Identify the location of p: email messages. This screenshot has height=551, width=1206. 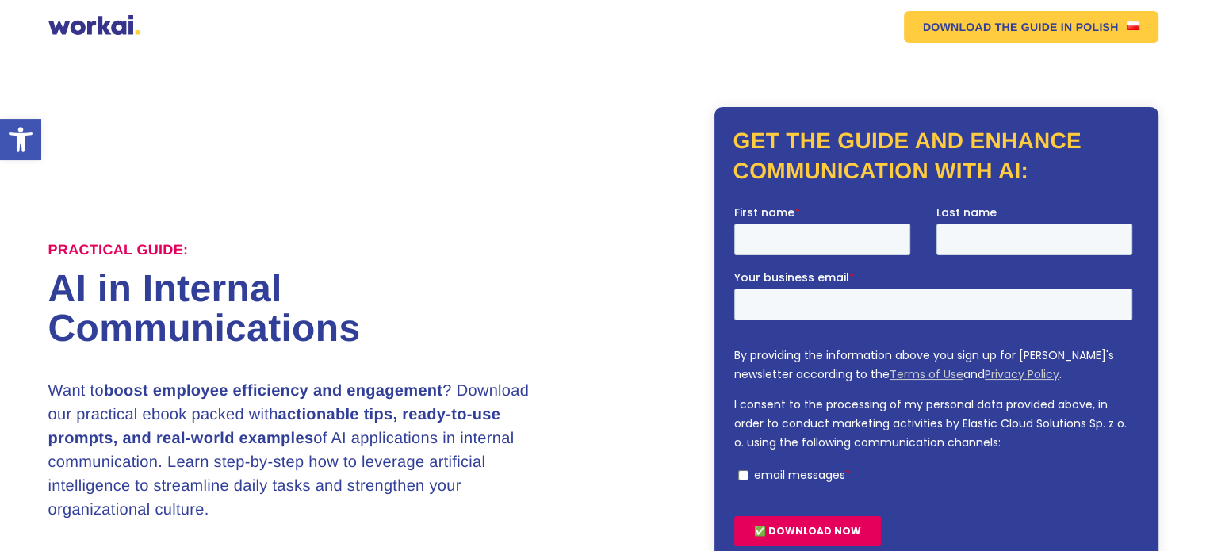
(65, 270).